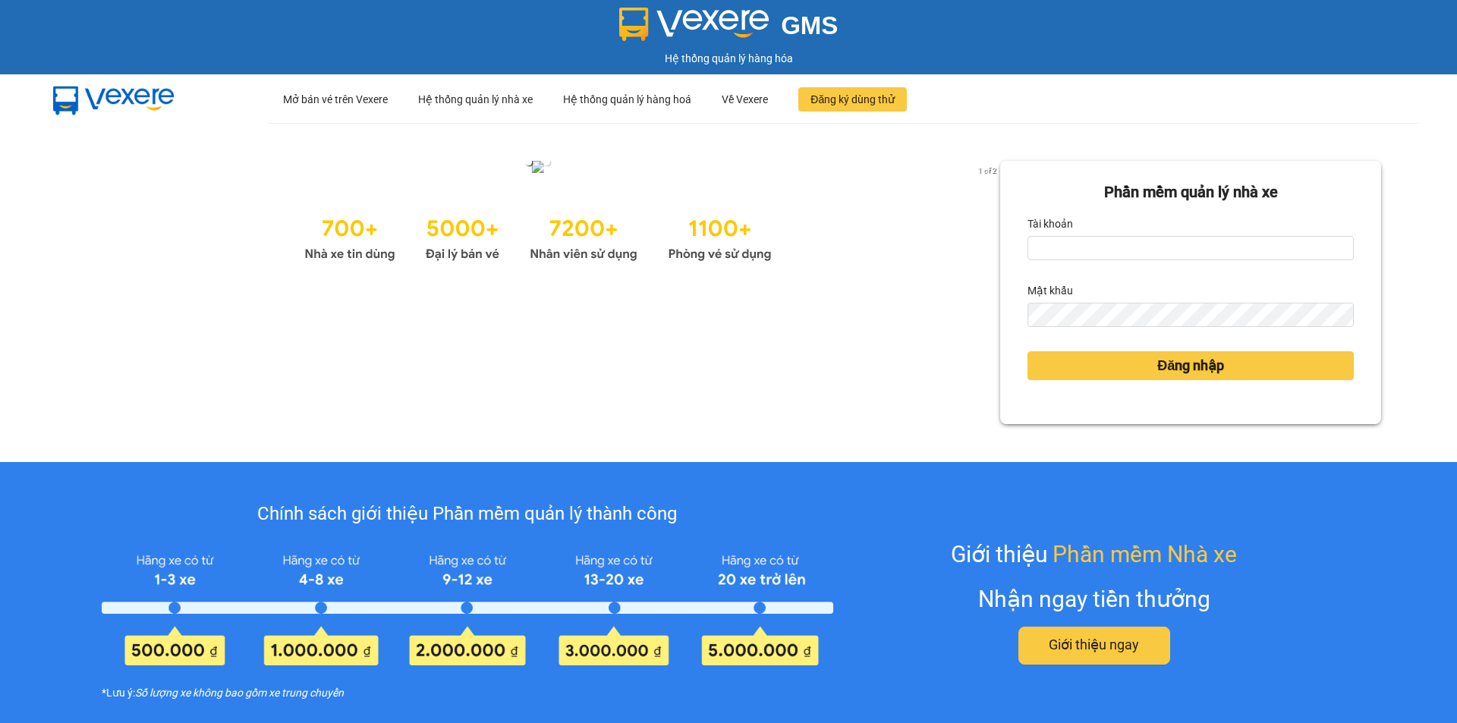 The width and height of the screenshot is (1457, 723). I want to click on img: logo 2, so click(694, 24).